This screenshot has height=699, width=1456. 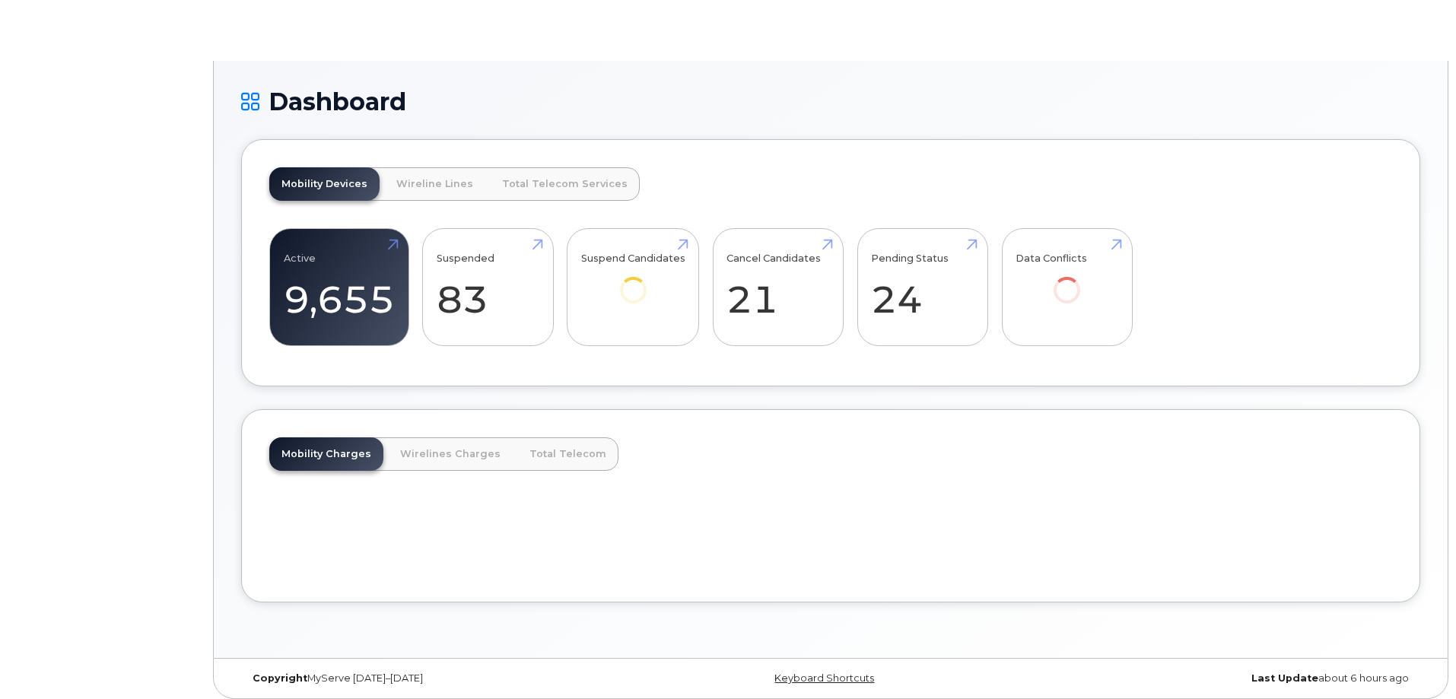 What do you see at coordinates (1285, 678) in the screenshot?
I see `strong: Last Update` at bounding box center [1285, 678].